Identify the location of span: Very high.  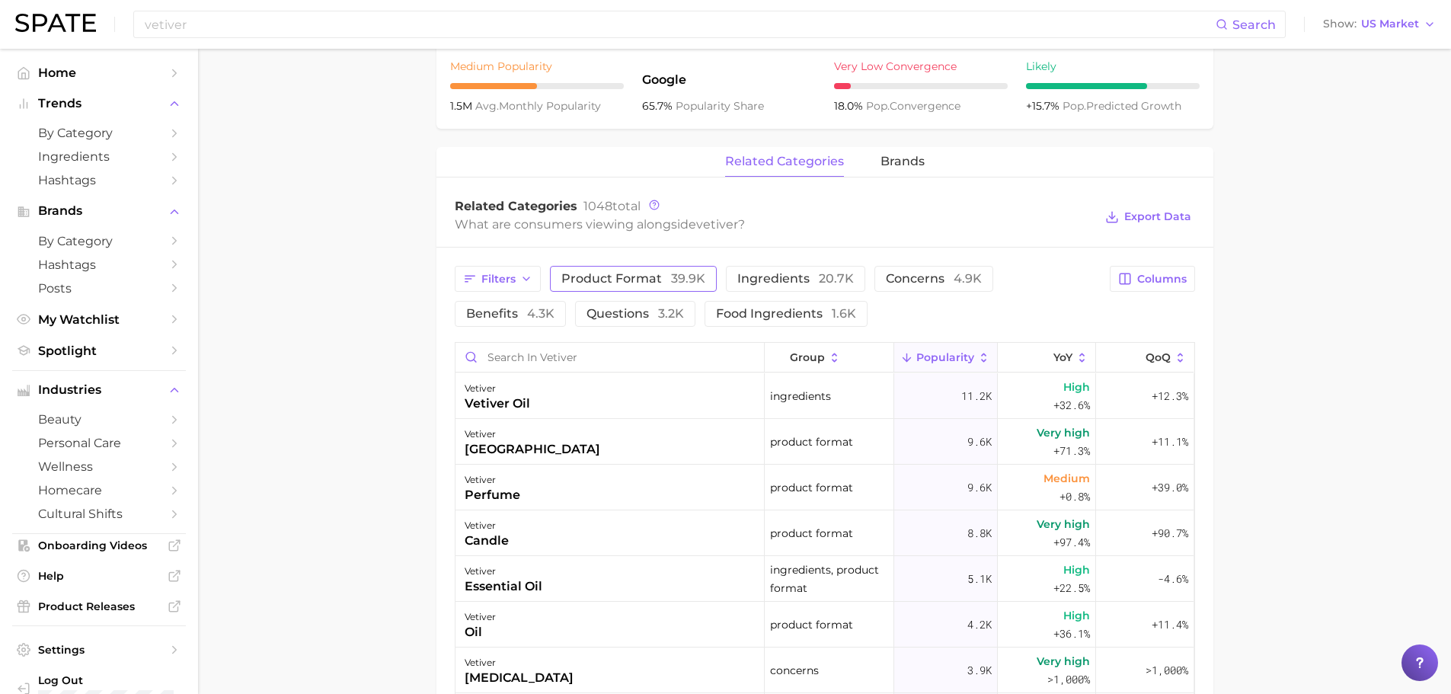
(1063, 661).